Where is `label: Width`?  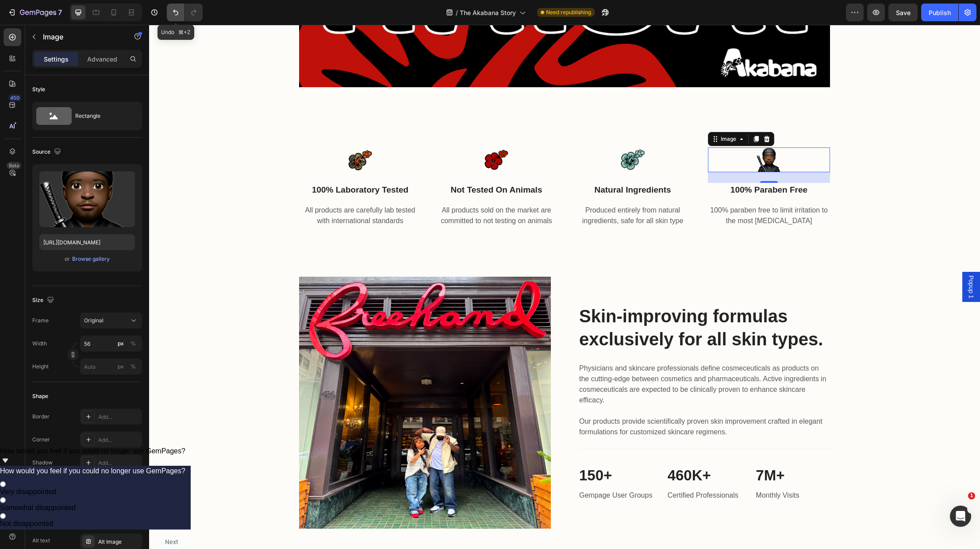 label: Width is located at coordinates (39, 343).